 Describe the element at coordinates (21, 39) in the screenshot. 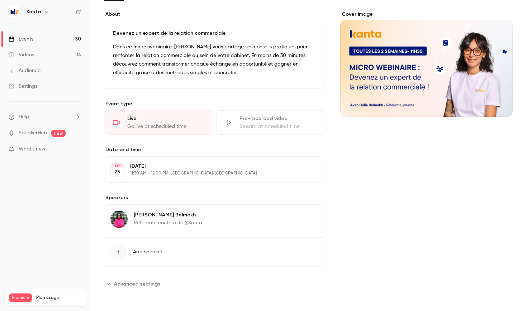

I see `div: Events` at that location.